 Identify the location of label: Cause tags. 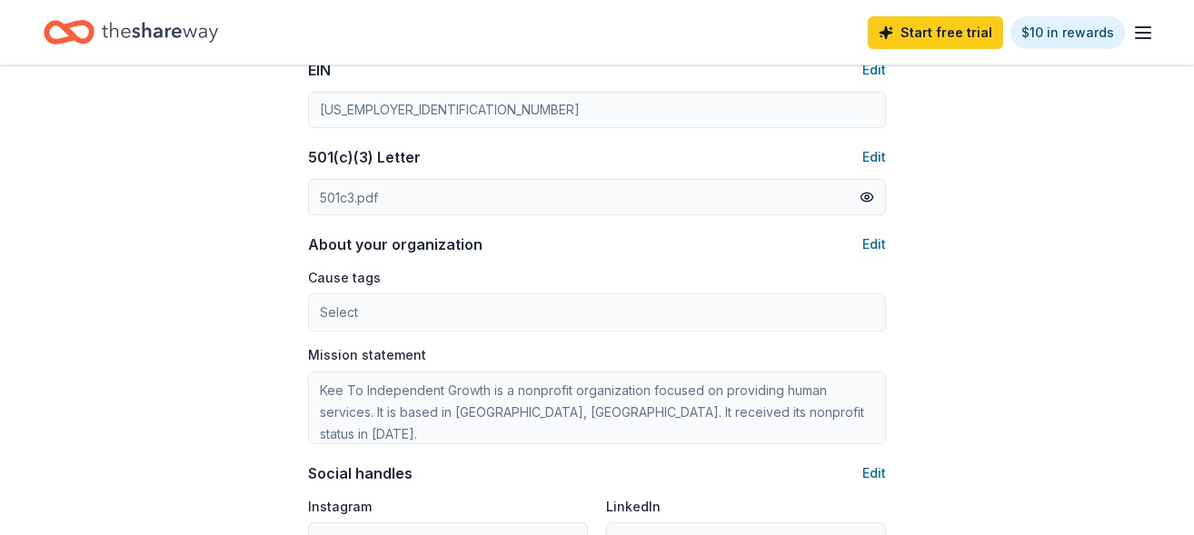
(344, 278).